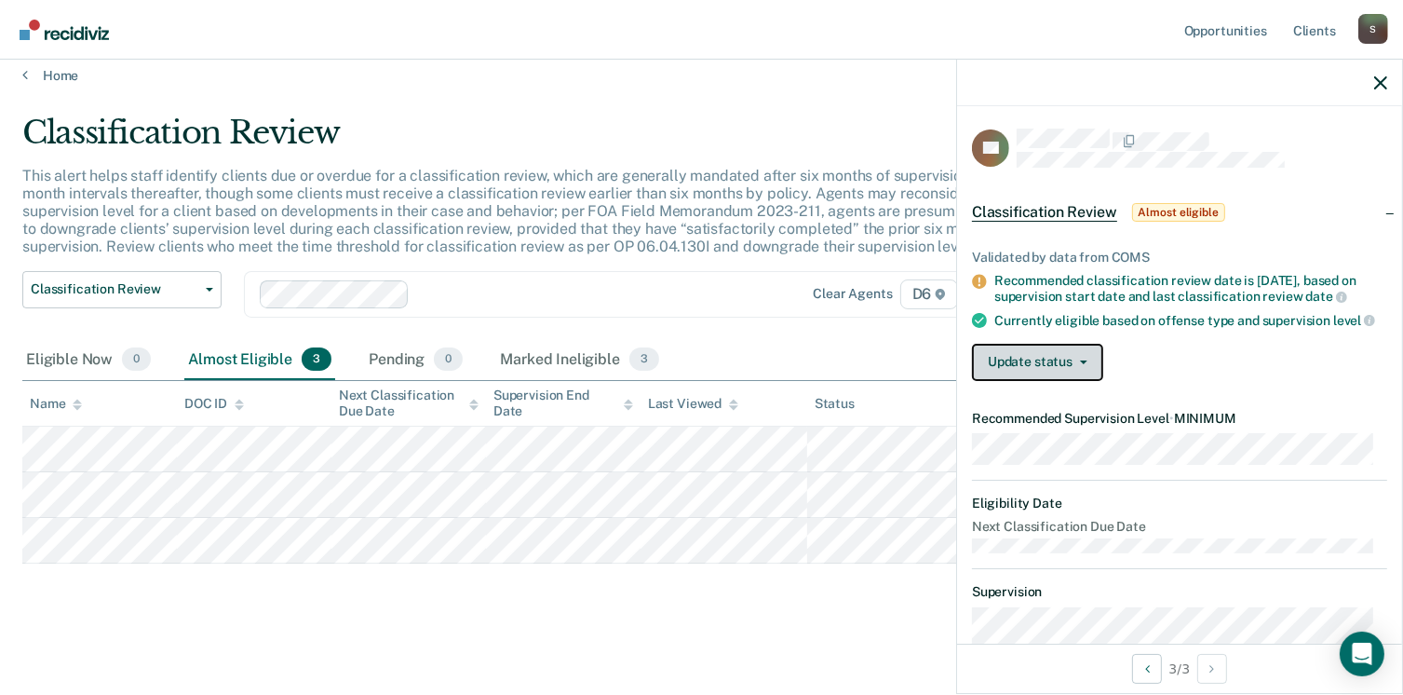 The height and width of the screenshot is (695, 1403). Describe the element at coordinates (415, 360) in the screenshot. I see `div: Pending` at that location.